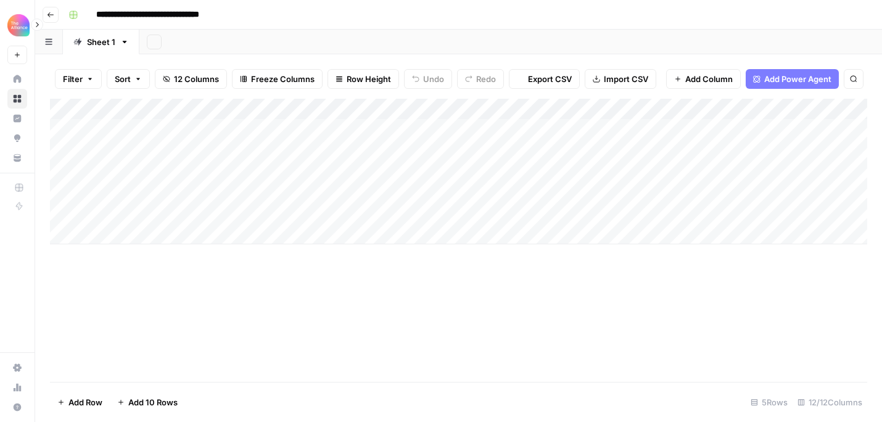 This screenshot has height=422, width=882. I want to click on a: Settings, so click(17, 367).